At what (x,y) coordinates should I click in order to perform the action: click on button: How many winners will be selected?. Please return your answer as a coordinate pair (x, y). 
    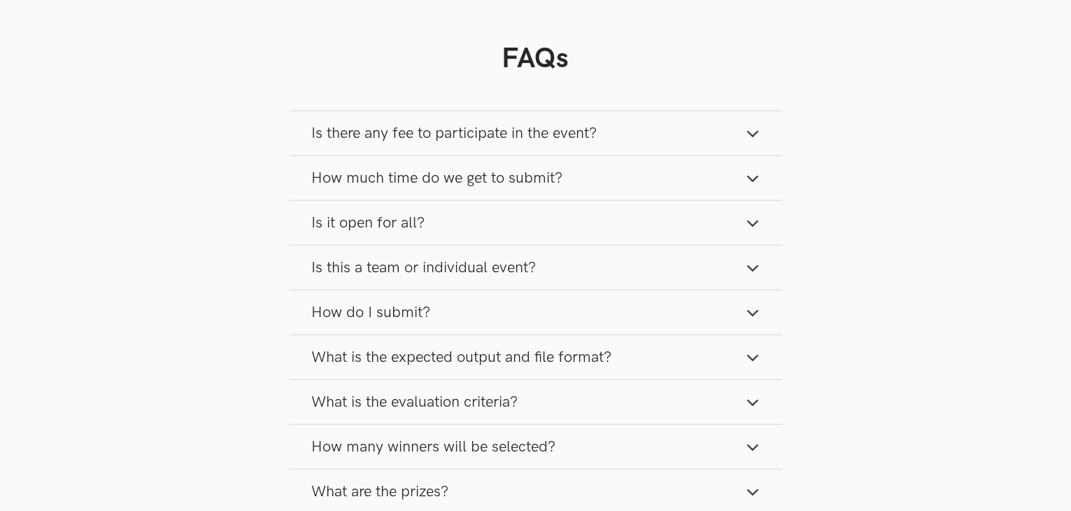
    Looking at the image, I should click on (536, 446).